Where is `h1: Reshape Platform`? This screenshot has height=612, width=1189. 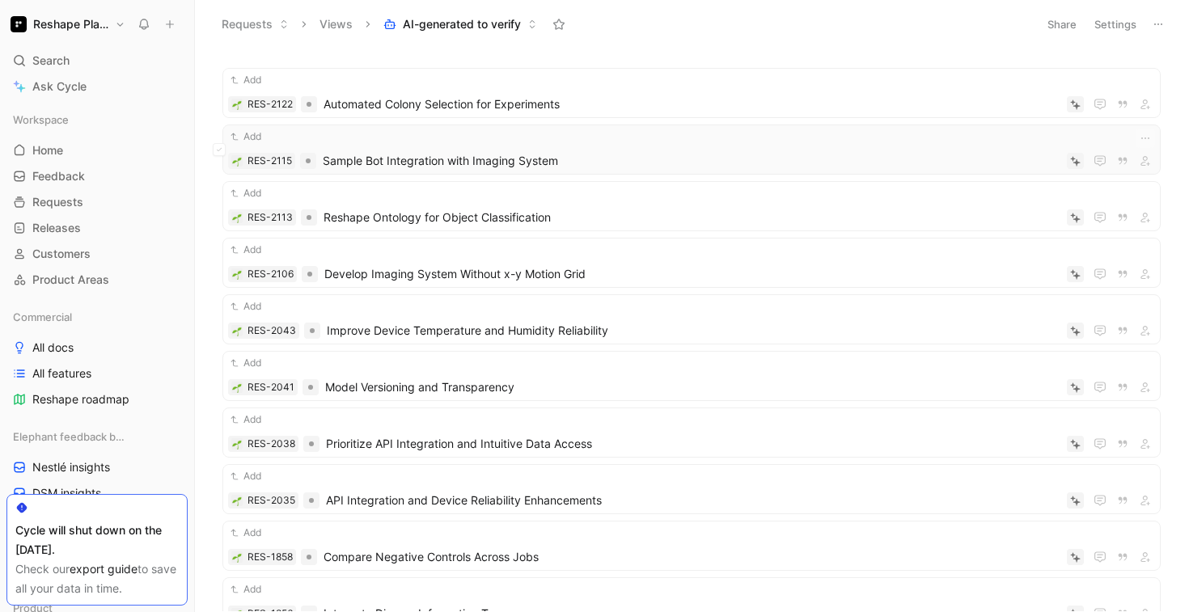 h1: Reshape Platform is located at coordinates (70, 24).